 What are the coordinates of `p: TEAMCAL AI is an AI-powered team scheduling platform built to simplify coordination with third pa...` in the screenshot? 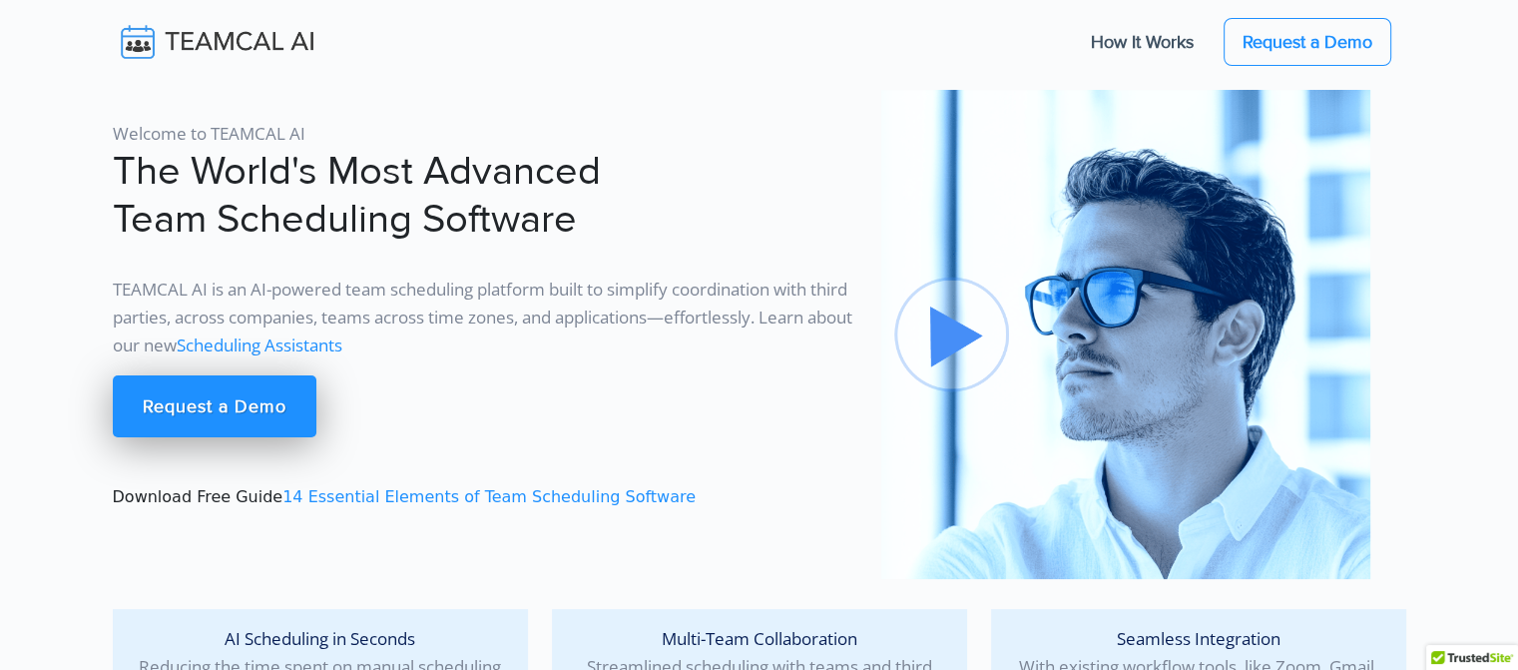 It's located at (485, 317).